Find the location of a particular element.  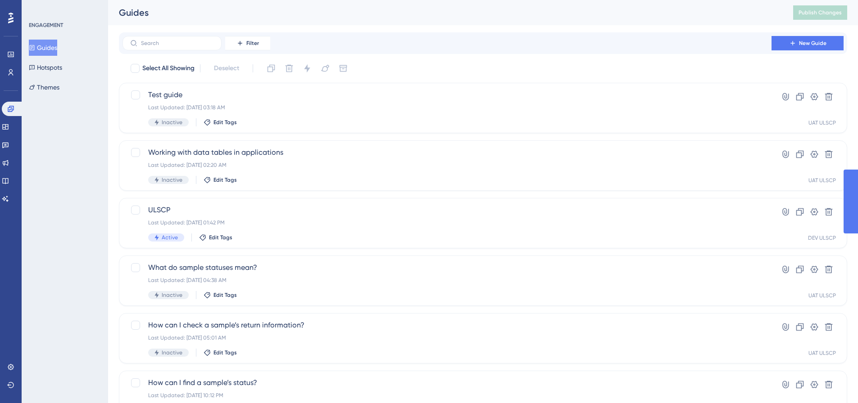

div: ENGAGEMENT is located at coordinates (46, 25).